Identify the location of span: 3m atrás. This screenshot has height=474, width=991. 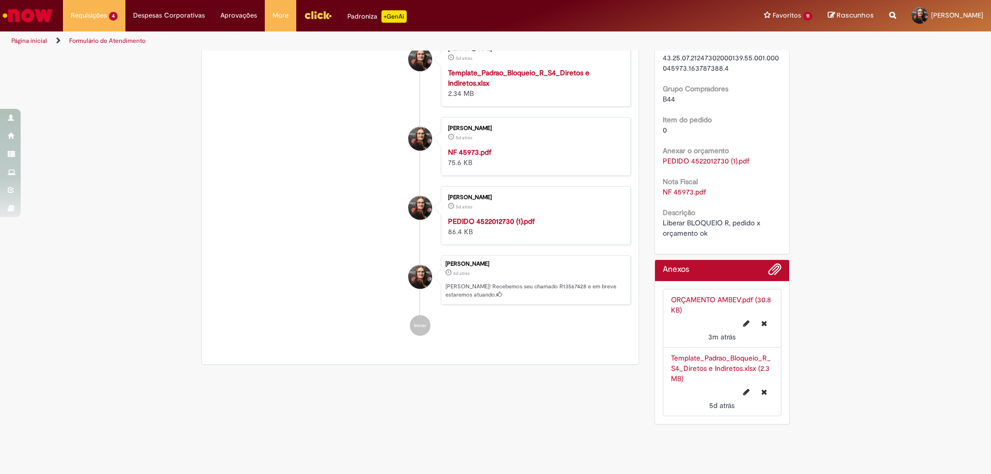
(722, 337).